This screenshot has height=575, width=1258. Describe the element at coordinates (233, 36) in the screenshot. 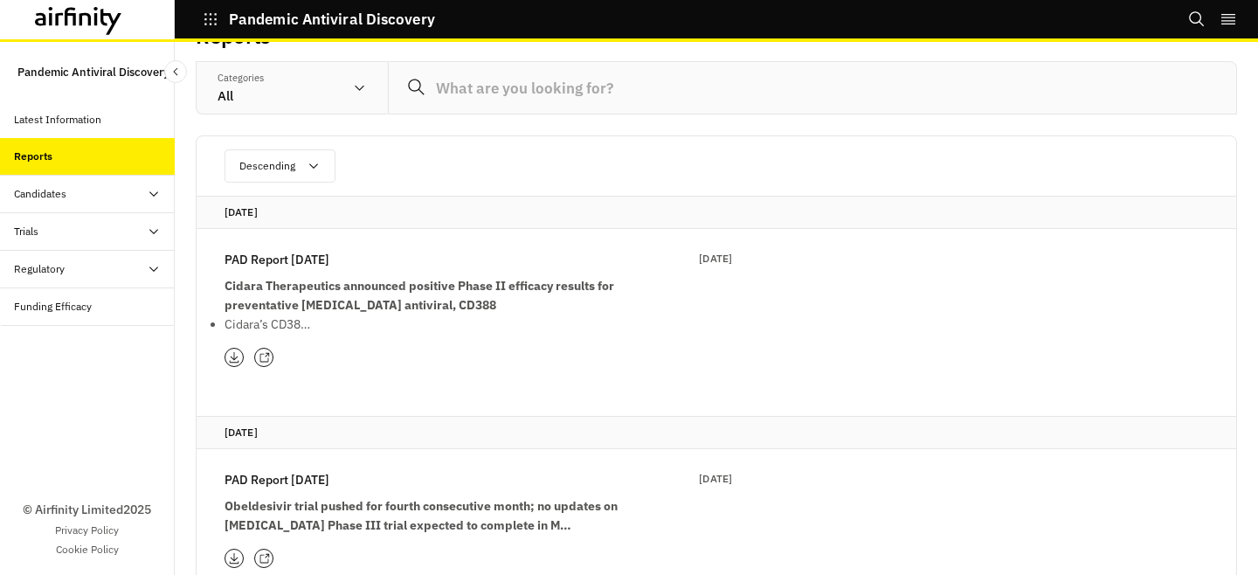

I see `h2: Reports` at that location.